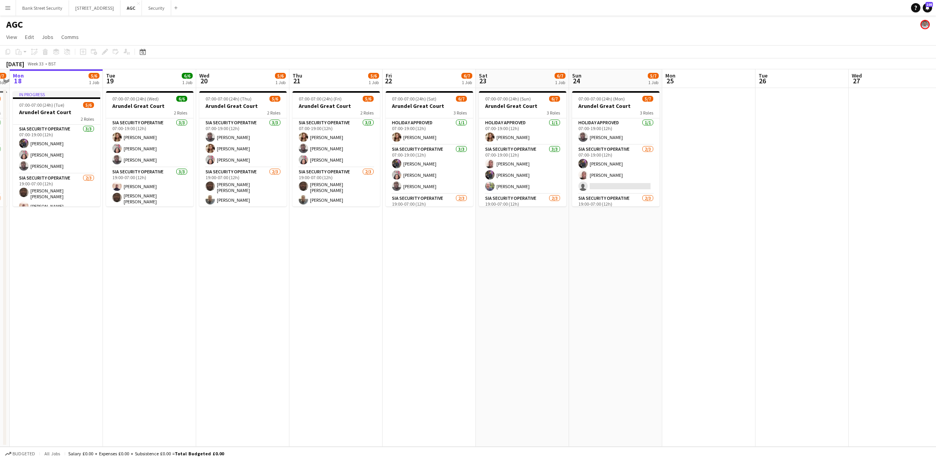 This screenshot has height=460, width=936. I want to click on div: BST, so click(52, 64).